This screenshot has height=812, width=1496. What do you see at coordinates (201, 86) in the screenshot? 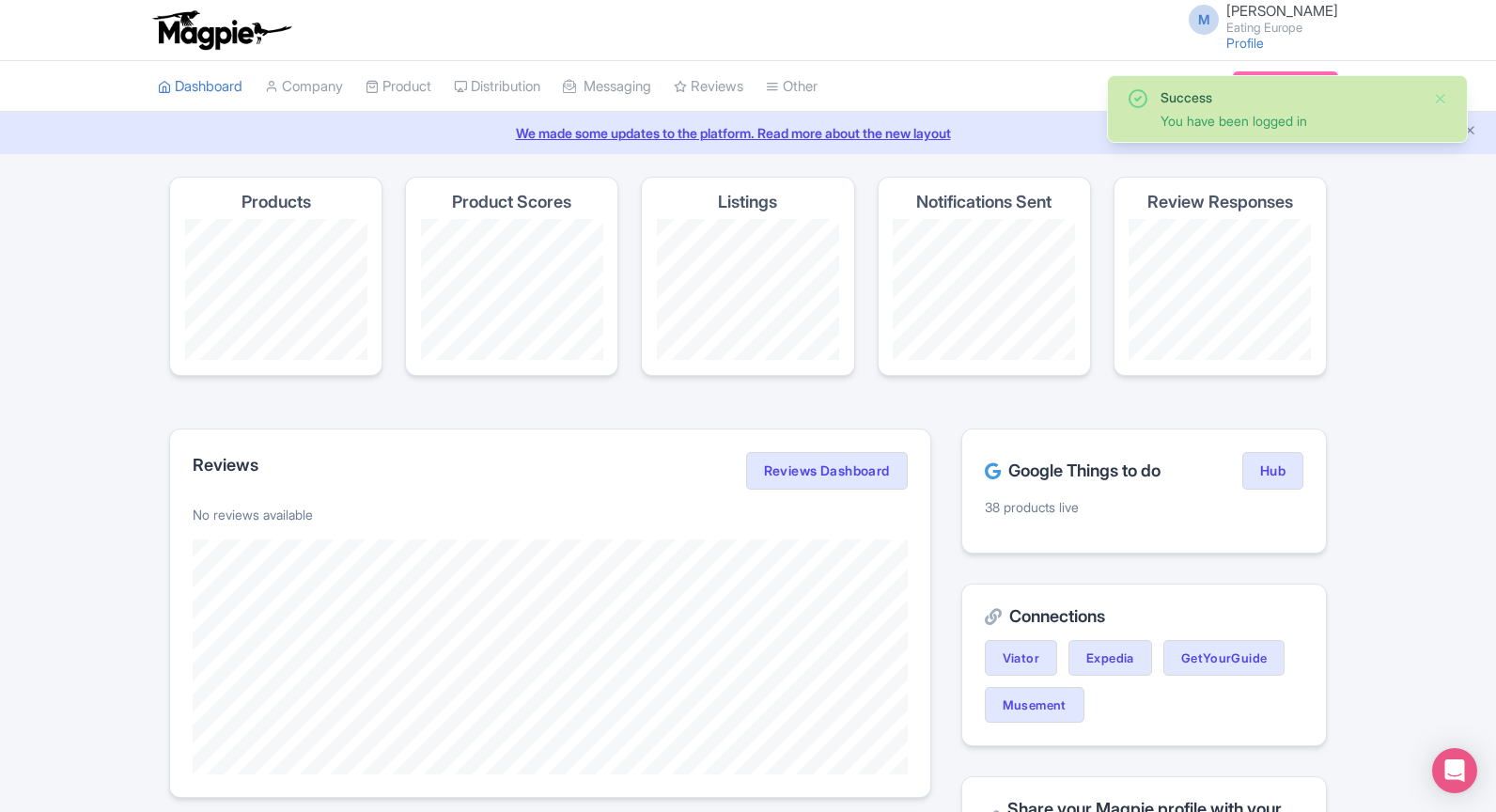
I see `a: Dashboard` at bounding box center [201, 86].